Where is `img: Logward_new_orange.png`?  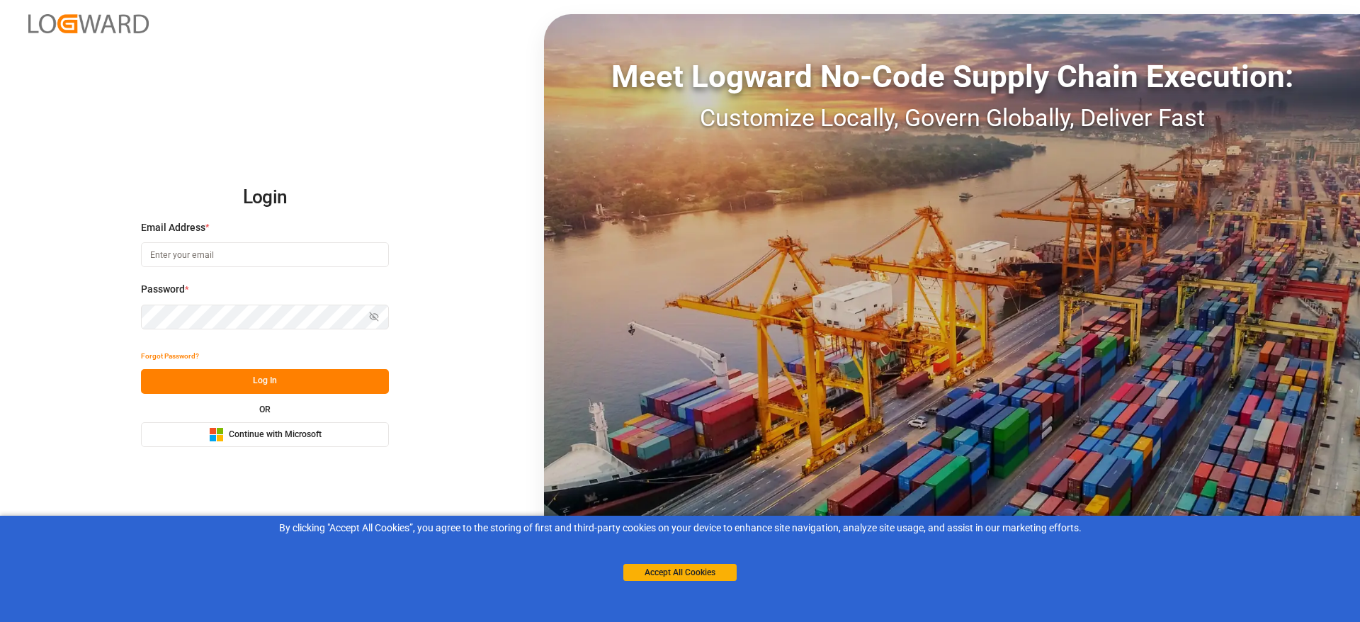
img: Logward_new_orange.png is located at coordinates (89, 23).